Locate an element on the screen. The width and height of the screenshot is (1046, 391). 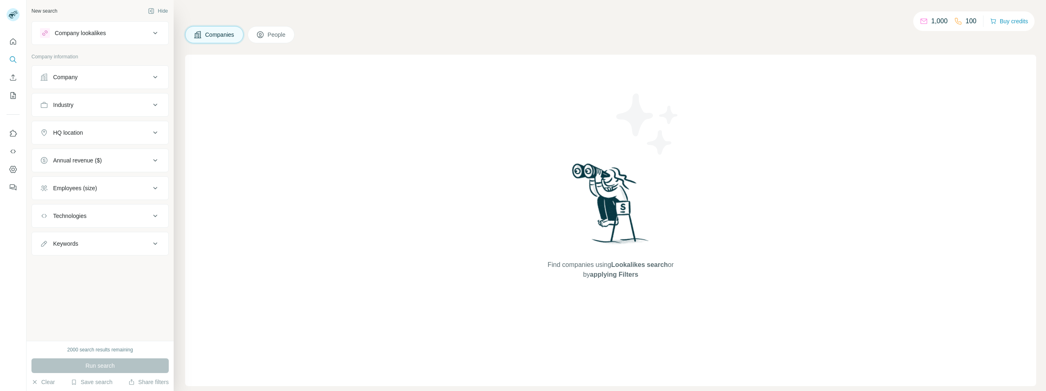
div: Industry is located at coordinates (63, 105).